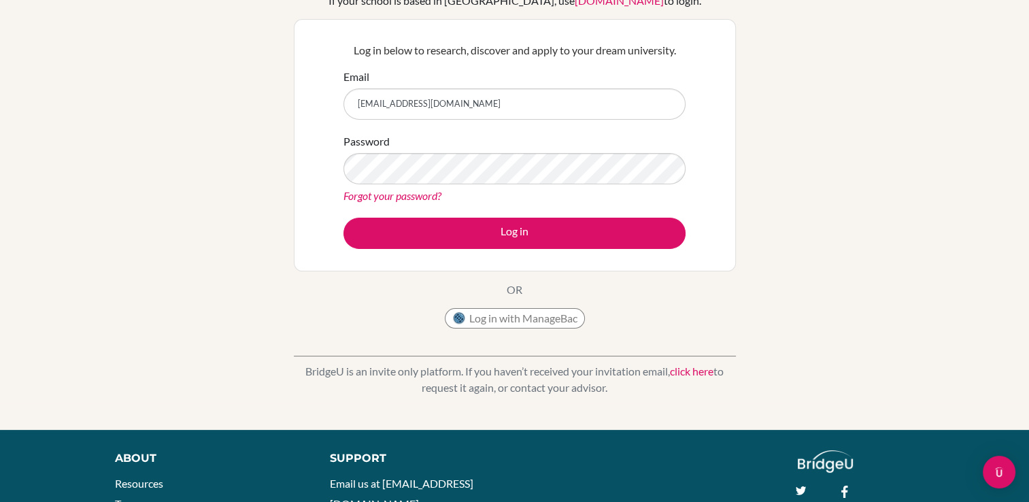  Describe the element at coordinates (393, 195) in the screenshot. I see `a: Forgot your password?` at that location.